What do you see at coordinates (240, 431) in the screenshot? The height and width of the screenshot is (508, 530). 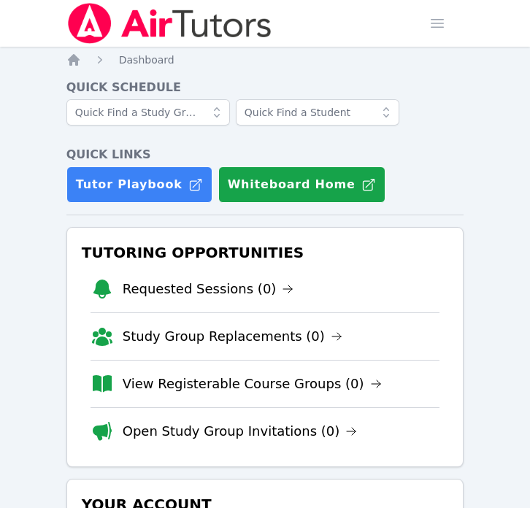 I see `a: Open Study Group Invitations (0)` at bounding box center [240, 431].